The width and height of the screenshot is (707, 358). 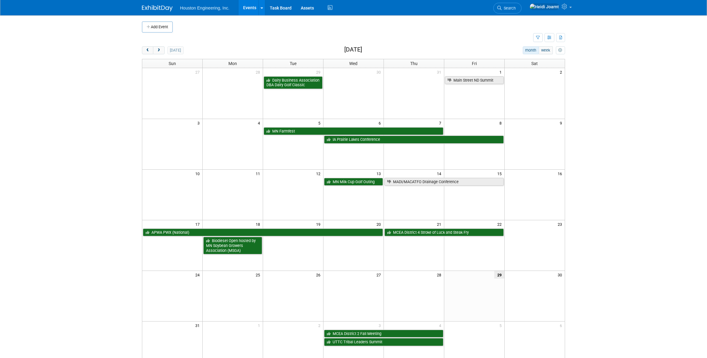 I want to click on a: MN Farmfest, so click(x=354, y=131).